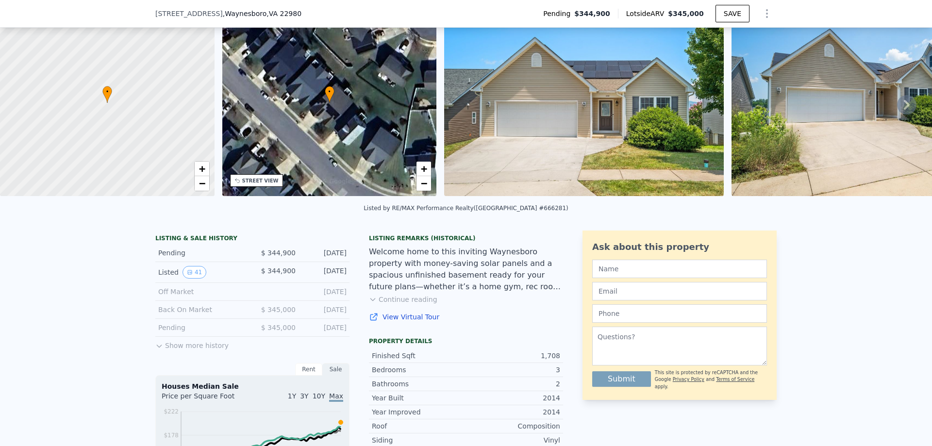 The image size is (932, 446). I want to click on div: Off Market, so click(202, 292).